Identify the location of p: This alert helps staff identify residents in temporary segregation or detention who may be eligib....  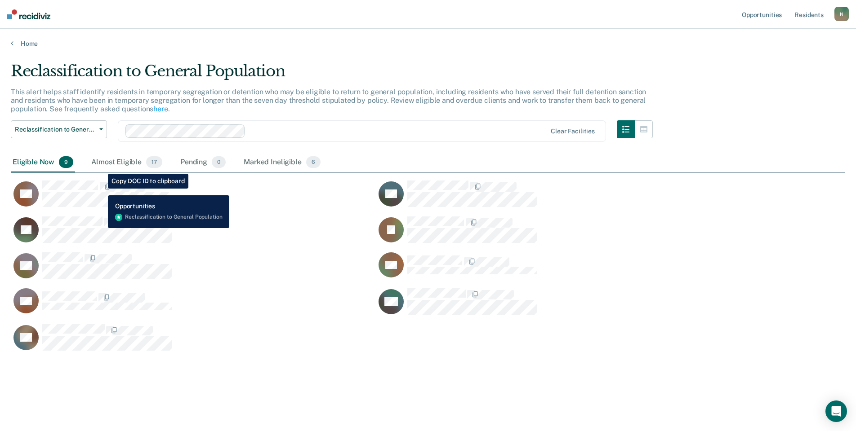
(328, 100).